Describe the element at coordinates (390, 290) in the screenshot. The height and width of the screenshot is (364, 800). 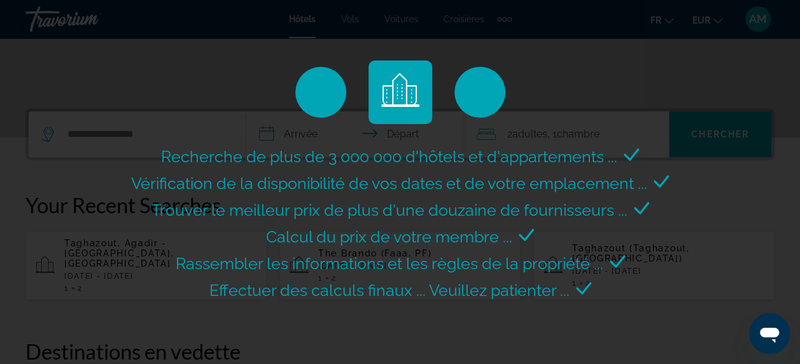
I see `span: Effectuer des calculs finaux ... Veuillez patienter ...` at that location.